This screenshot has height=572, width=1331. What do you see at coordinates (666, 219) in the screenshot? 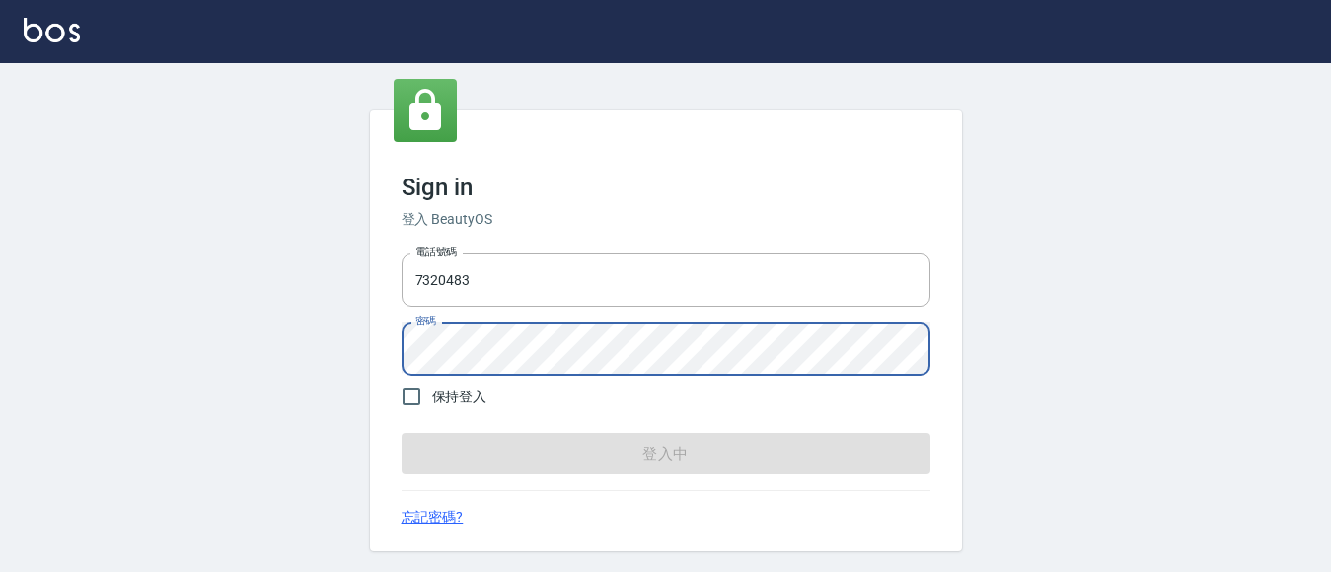
I see `h6: 登入 BeautyOS` at bounding box center [666, 219].